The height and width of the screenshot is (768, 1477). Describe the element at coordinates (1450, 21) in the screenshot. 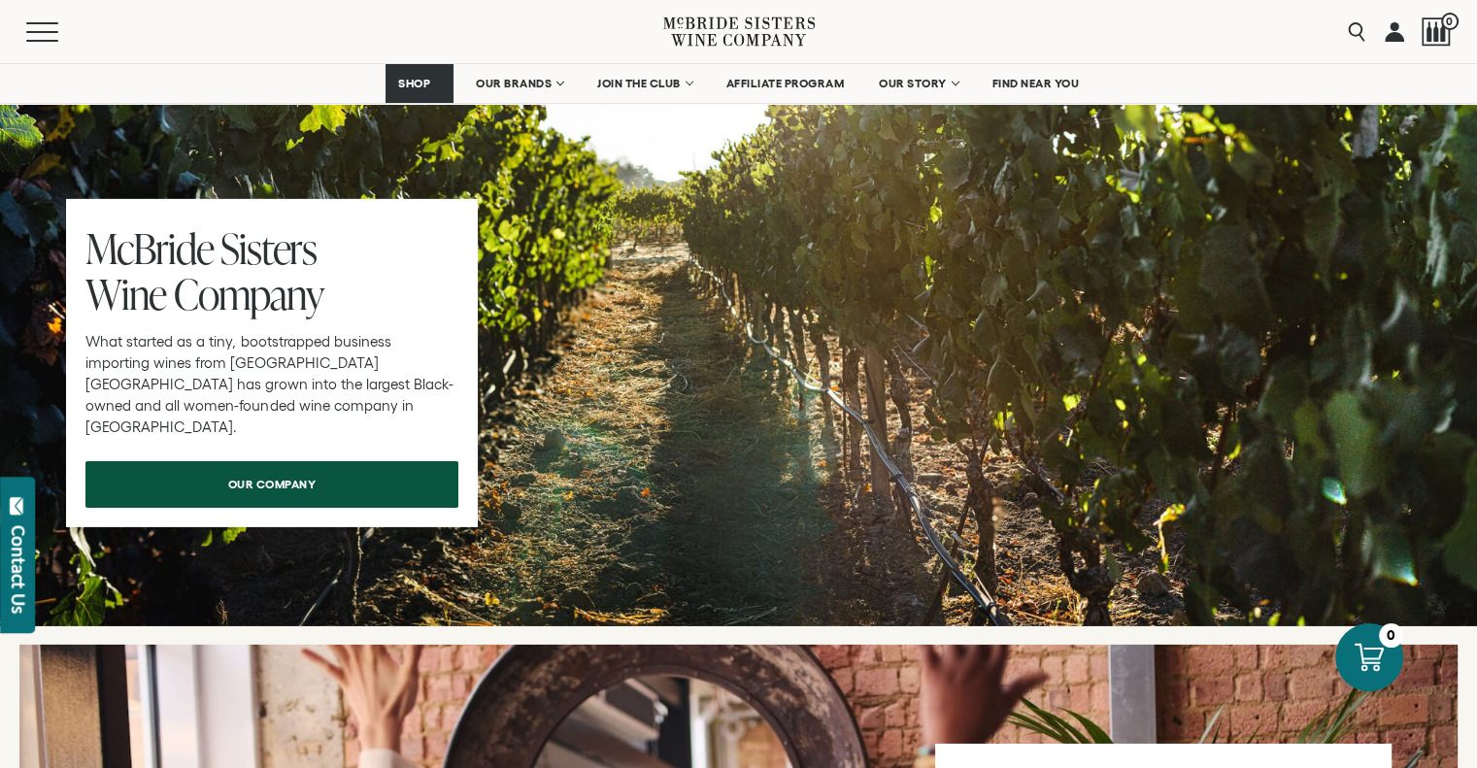

I see `span: 0` at that location.